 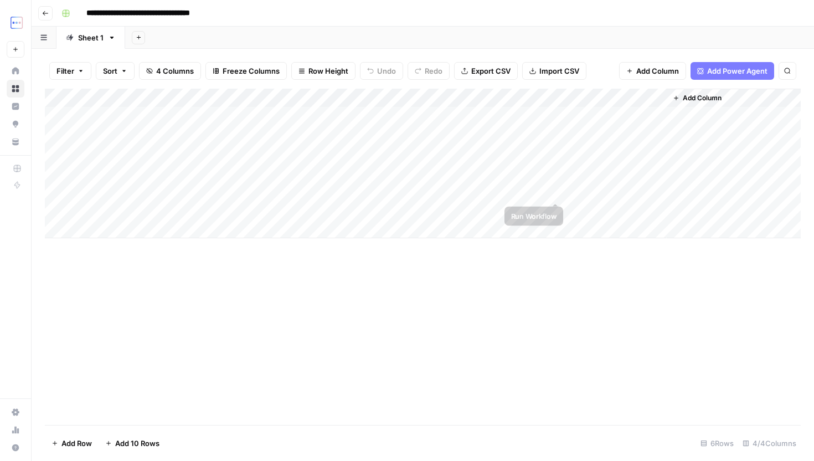 I want to click on span: Filter, so click(x=65, y=71).